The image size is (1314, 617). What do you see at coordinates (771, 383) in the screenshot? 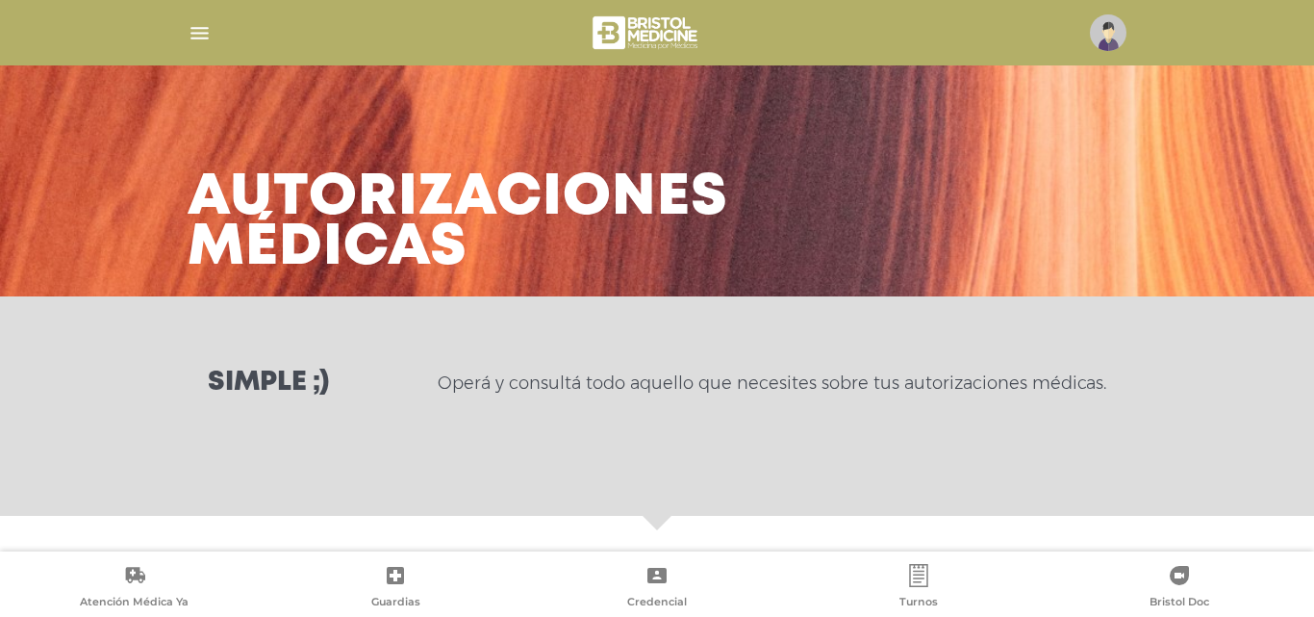
I see `p: Operá y consultá todo aquello que necesites sobre tus autorizaciones médicas.` at bounding box center [771, 383].